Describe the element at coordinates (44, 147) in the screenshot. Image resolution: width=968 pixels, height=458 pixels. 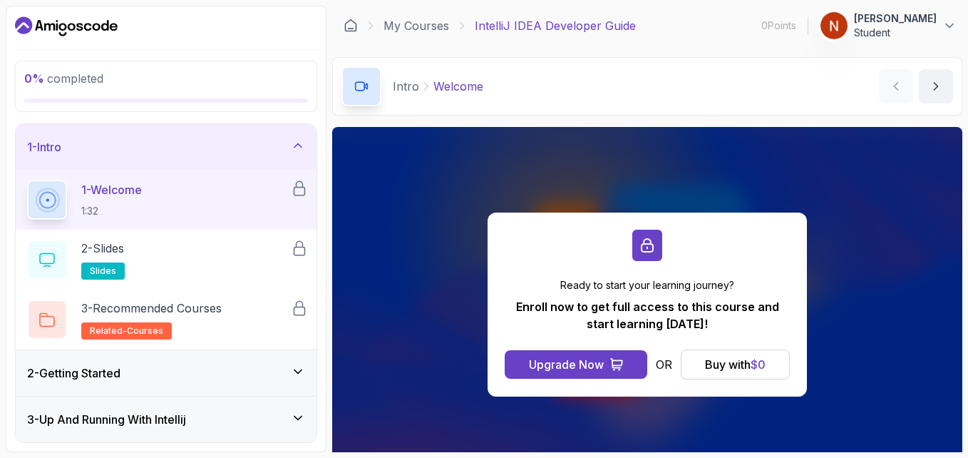
I see `h3: 1 - Intro` at that location.